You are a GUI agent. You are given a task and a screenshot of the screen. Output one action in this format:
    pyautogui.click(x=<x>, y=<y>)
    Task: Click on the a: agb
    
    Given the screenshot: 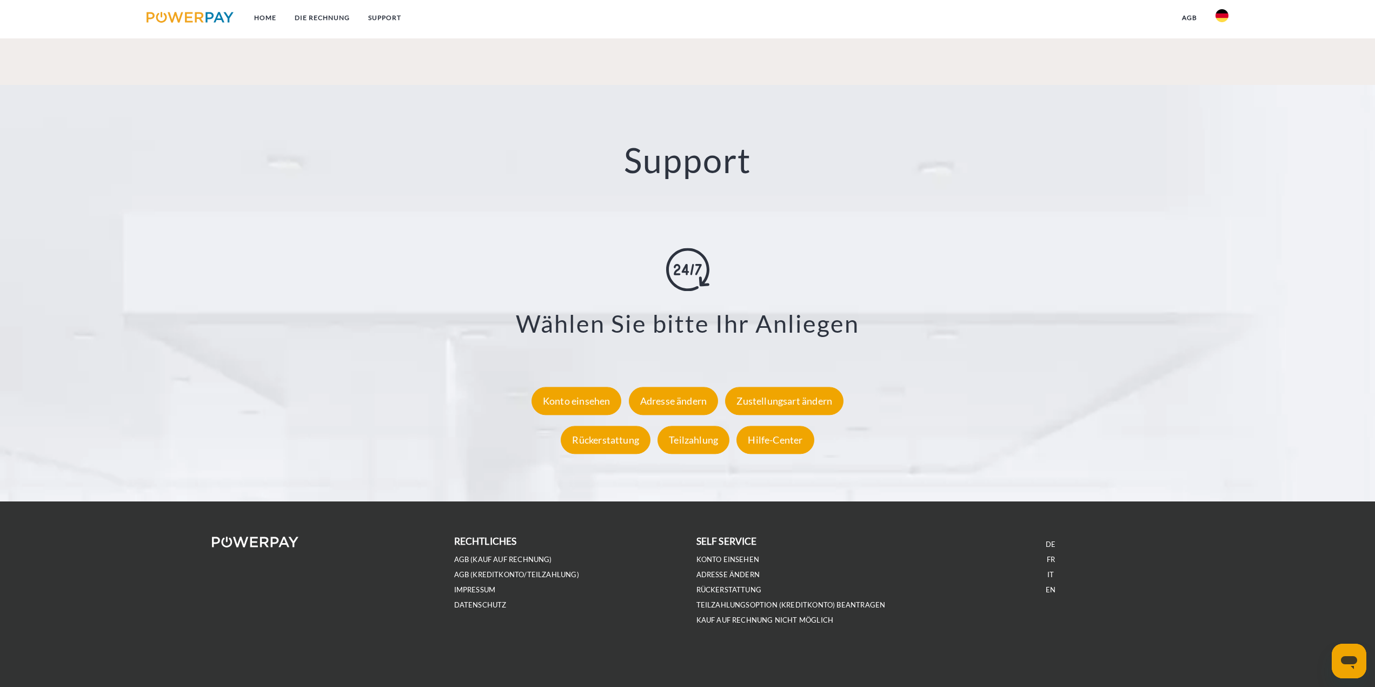 What is the action you would take?
    pyautogui.click(x=1190, y=18)
    